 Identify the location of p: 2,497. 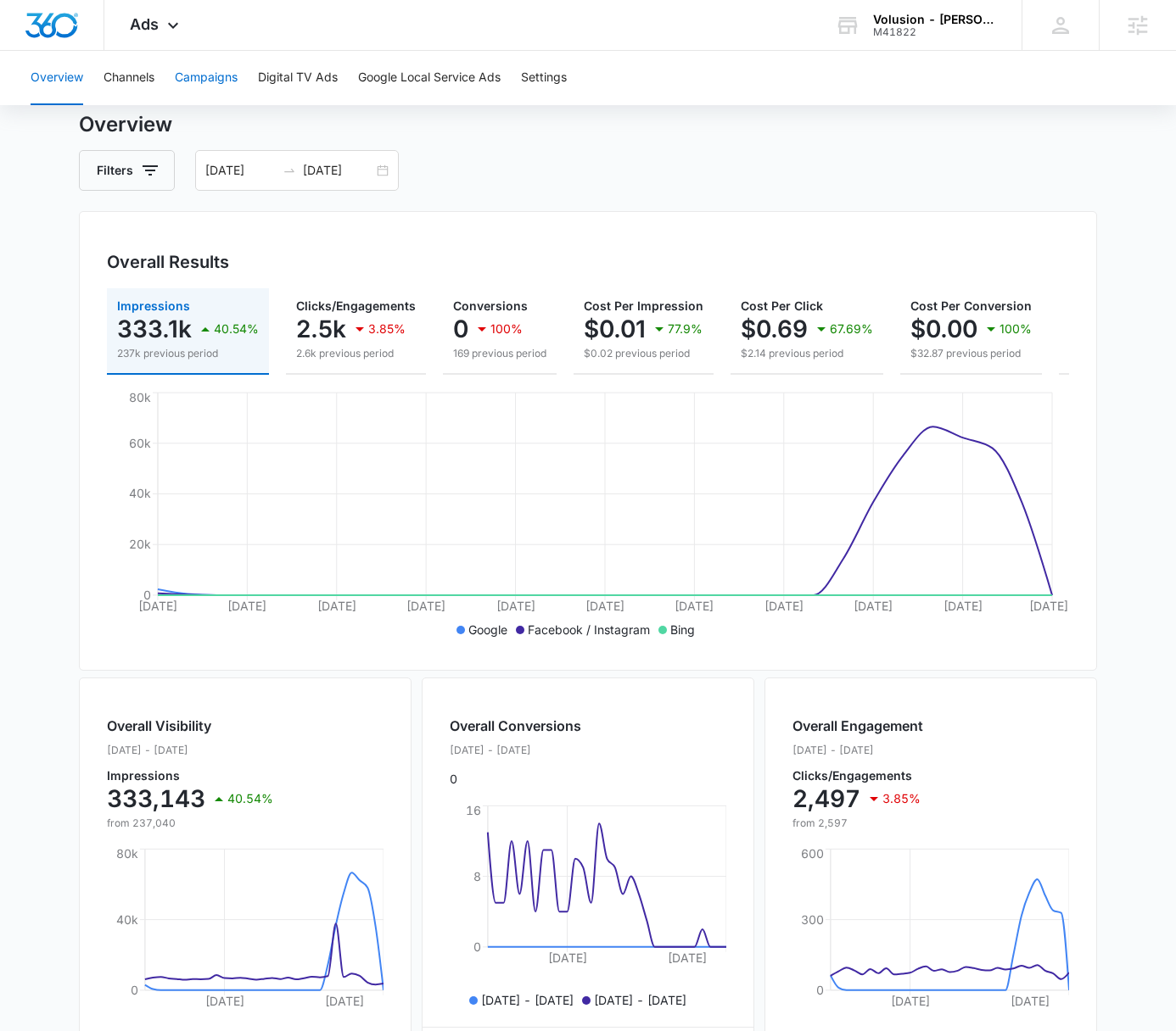
(826, 799).